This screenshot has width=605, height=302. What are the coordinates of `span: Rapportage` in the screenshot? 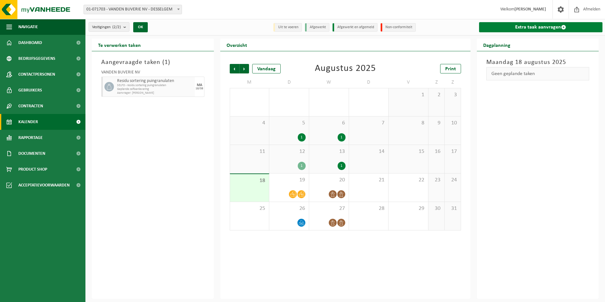 It's located at (30, 138).